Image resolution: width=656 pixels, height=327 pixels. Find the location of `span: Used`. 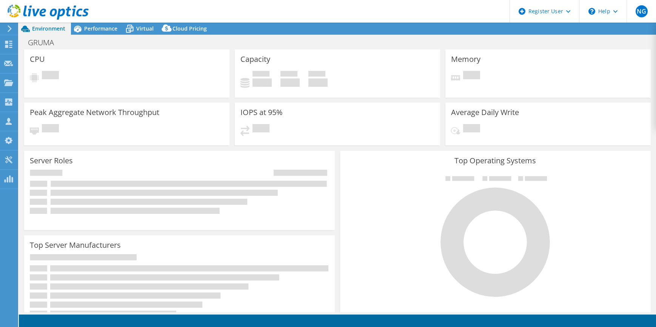

span: Used is located at coordinates (261, 75).